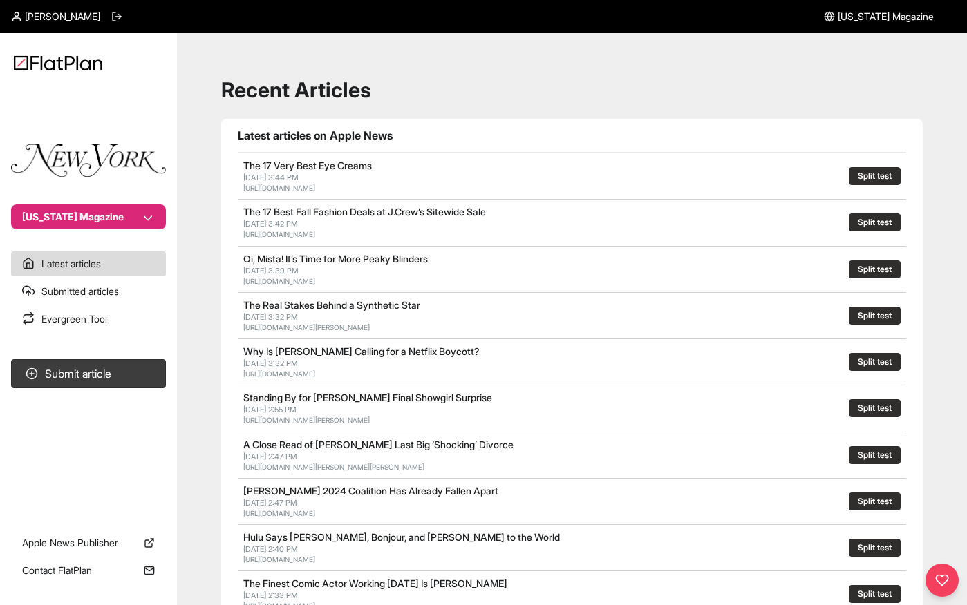  Describe the element at coordinates (88, 543) in the screenshot. I see `a: Apple News Publisher` at that location.